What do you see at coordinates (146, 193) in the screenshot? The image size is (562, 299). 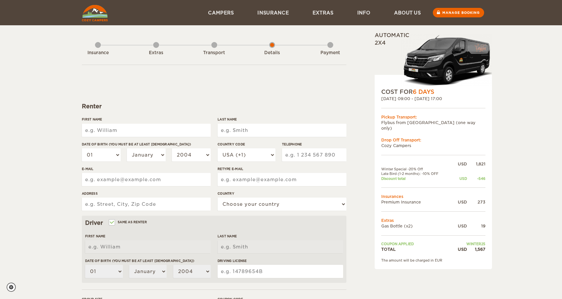 I see `label: Address` at bounding box center [146, 193].